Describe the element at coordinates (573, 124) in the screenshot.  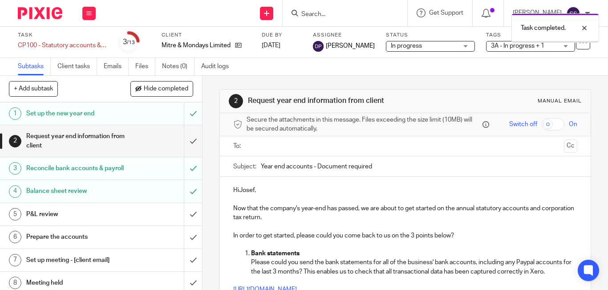
I see `span: On` at that location.